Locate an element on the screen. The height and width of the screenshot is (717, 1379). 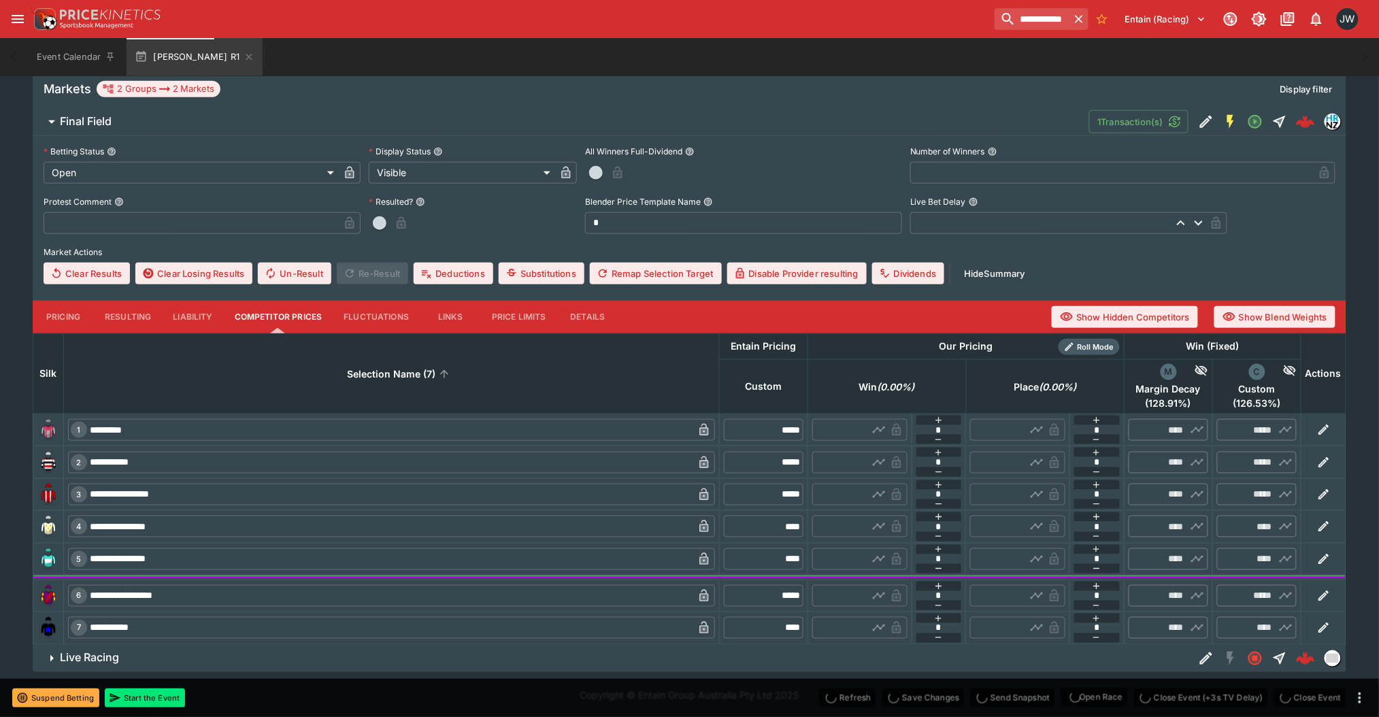
div: hrnz is located at coordinates (1333, 122).